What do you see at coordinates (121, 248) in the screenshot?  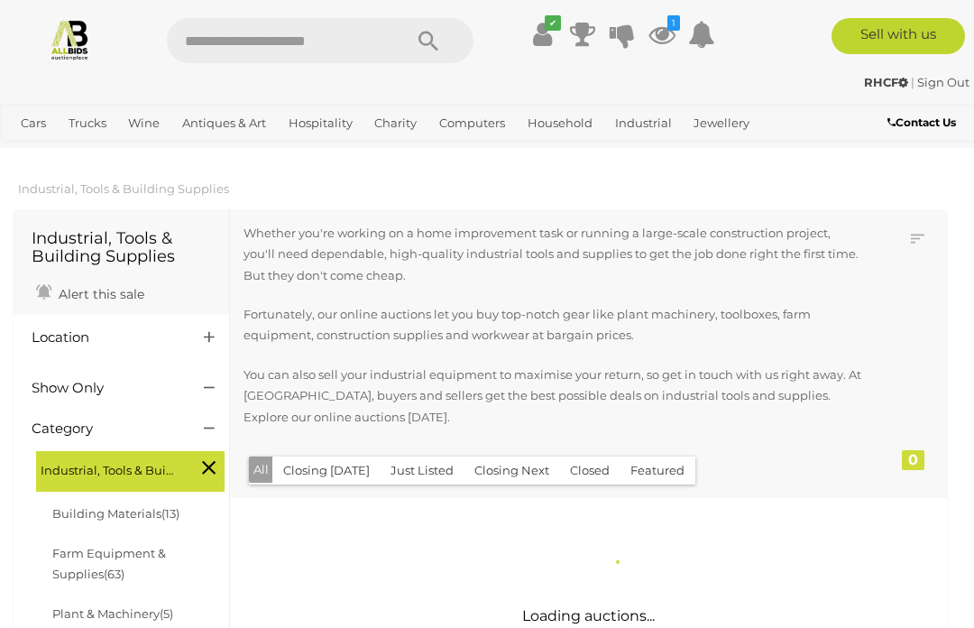 I see `h1: Industrial, Tools & Building Supplies` at bounding box center [121, 248].